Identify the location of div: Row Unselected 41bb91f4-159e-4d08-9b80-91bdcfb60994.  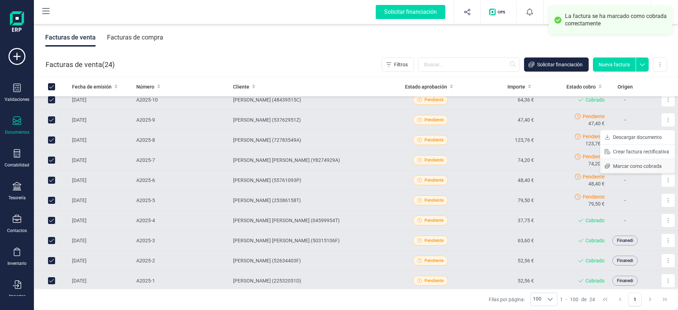
(52, 241).